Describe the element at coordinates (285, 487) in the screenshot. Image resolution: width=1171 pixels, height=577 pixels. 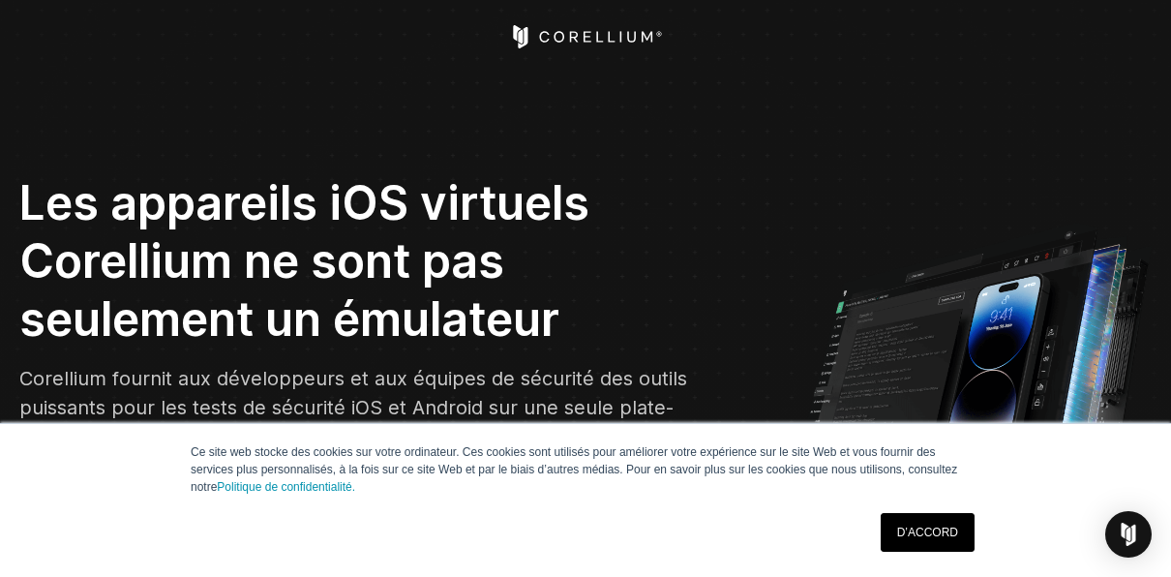
I see `a: Politique de confidentialité.` at that location.